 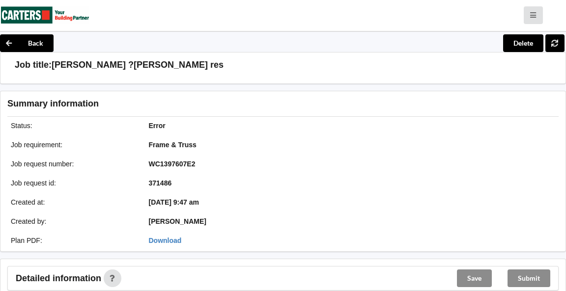 I want to click on div: Job requirement :, so click(x=73, y=145).